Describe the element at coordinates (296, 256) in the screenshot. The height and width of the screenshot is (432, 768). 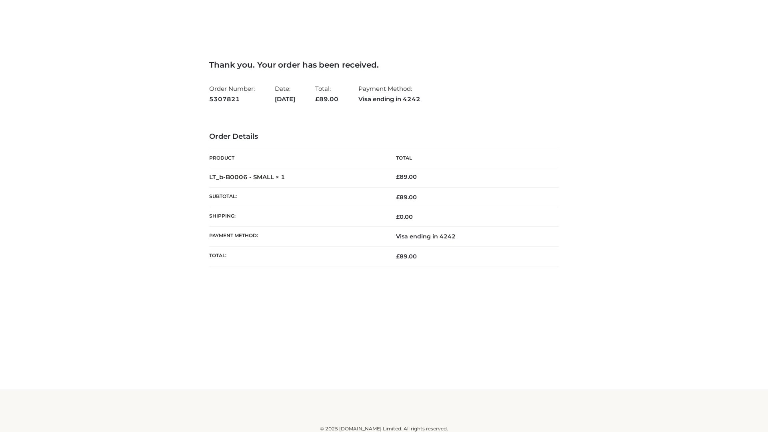
I see `th: Total:` at that location.